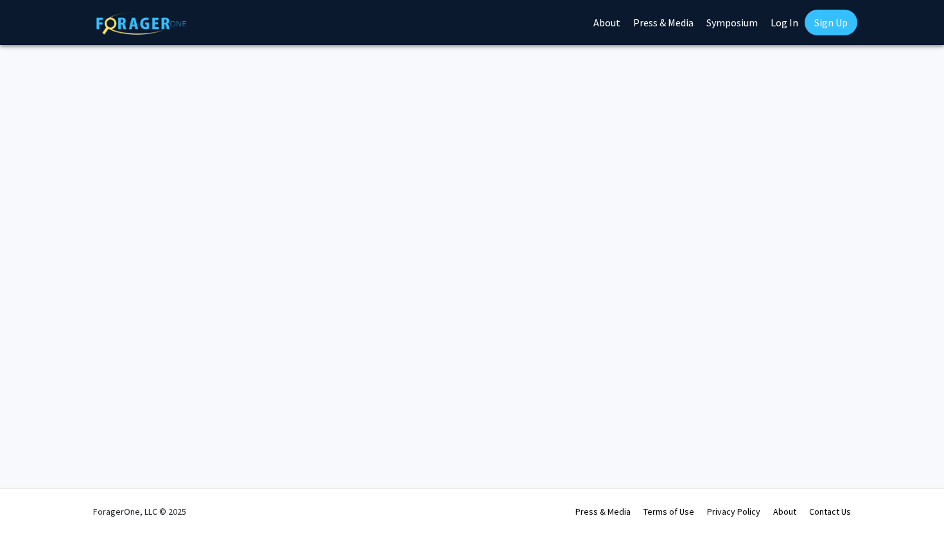 Image resolution: width=944 pixels, height=534 pixels. What do you see at coordinates (733, 511) in the screenshot?
I see `a: Privacy Policy` at bounding box center [733, 511].